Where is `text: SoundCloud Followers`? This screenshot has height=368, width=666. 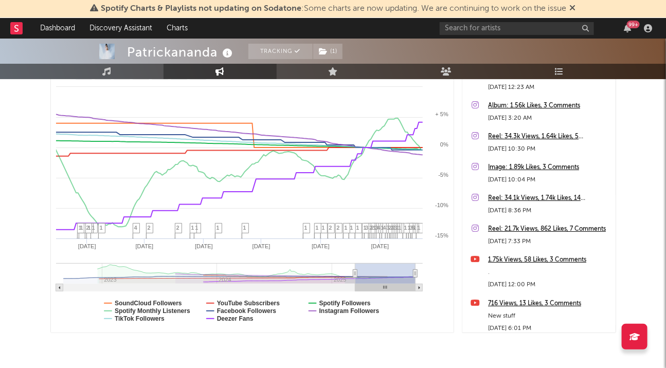 text: SoundCloud Followers is located at coordinates (148, 303).